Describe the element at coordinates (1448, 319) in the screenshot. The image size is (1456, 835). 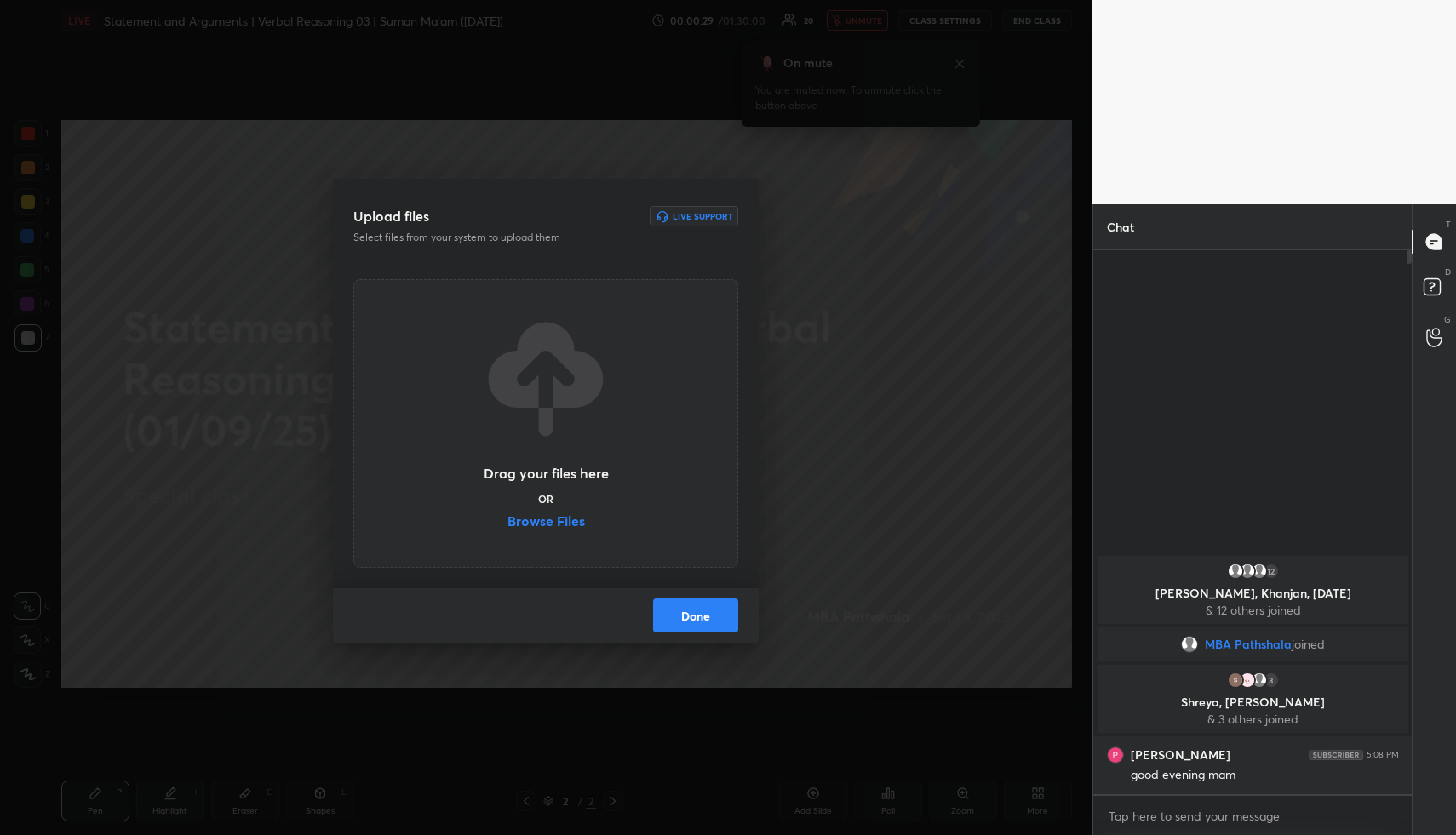
I see `p: G` at that location.